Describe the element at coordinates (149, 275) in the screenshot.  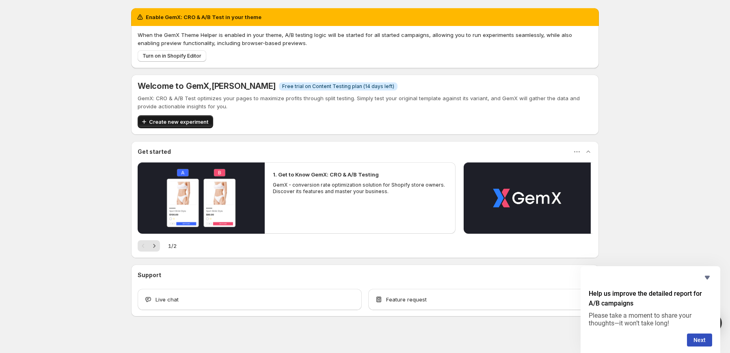
I see `h3: Support` at that location.